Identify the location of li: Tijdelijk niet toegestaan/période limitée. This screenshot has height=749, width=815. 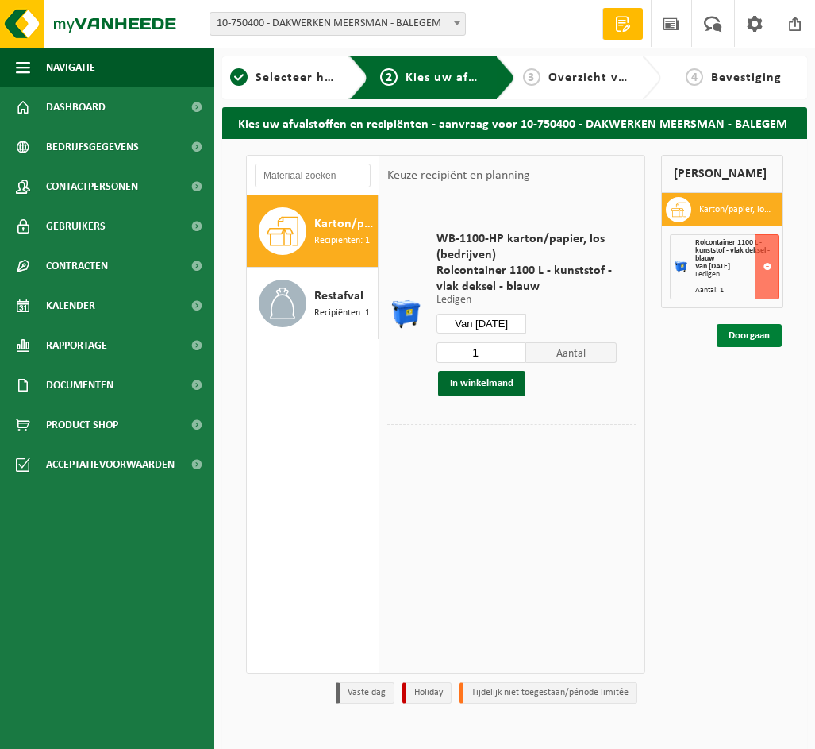
(549, 692).